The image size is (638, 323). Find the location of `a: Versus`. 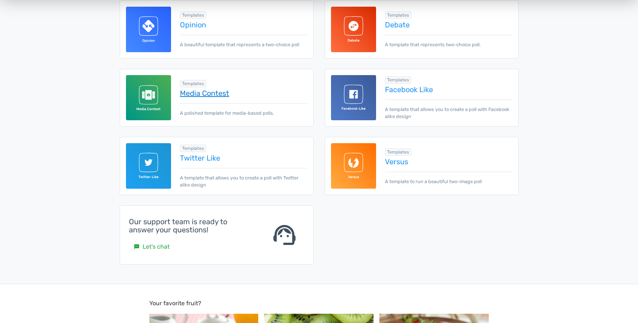

a: Versus is located at coordinates (449, 162).